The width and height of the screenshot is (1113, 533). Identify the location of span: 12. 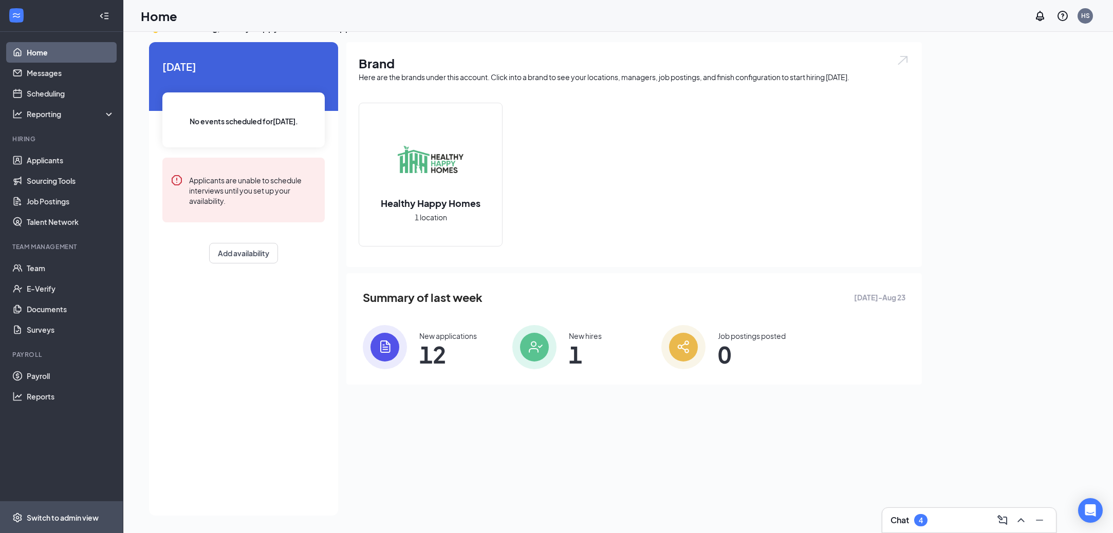
(448, 355).